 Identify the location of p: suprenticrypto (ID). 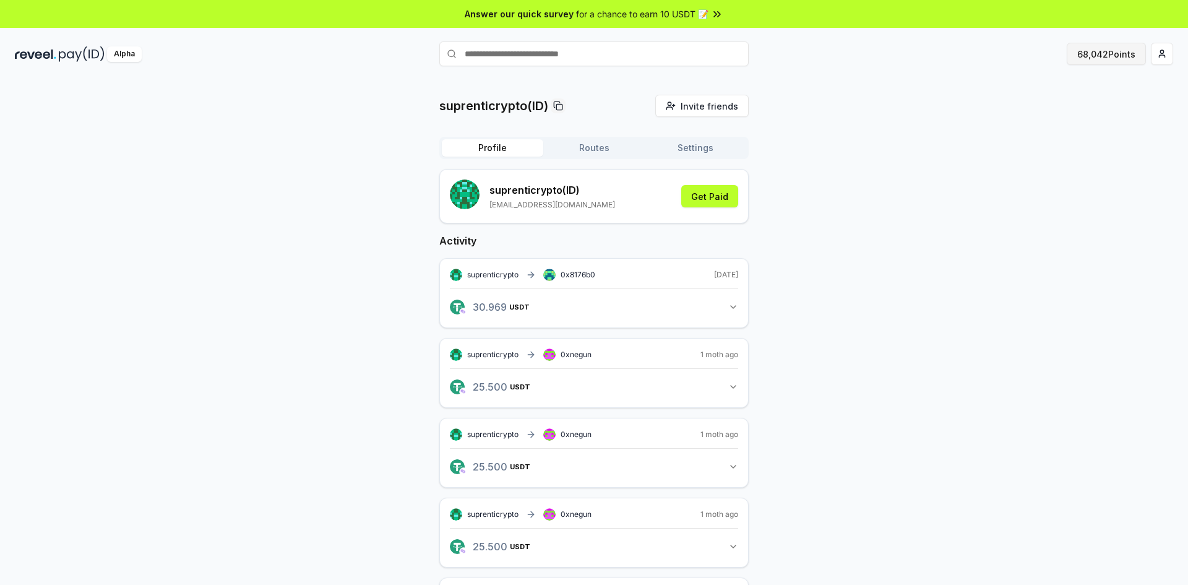
(552, 190).